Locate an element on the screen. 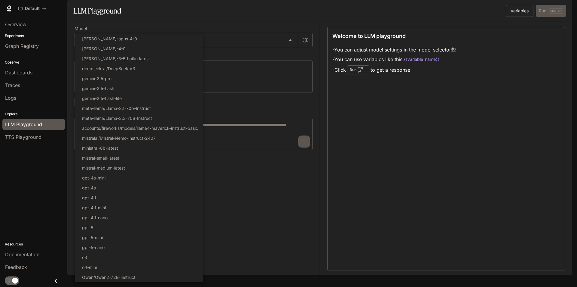 The height and width of the screenshot is (287, 577). p: mistral-small-latest is located at coordinates (101, 158).